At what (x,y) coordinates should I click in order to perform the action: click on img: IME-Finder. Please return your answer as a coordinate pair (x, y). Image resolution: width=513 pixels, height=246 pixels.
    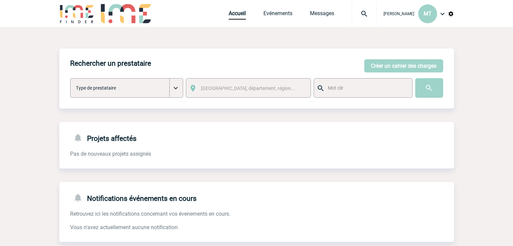
    Looking at the image, I should click on (77, 13).